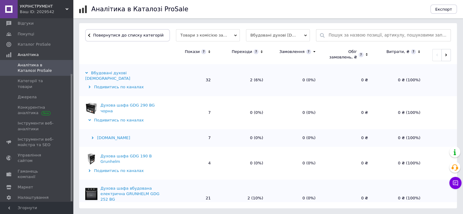 The image size is (463, 214). Describe the element at coordinates (37, 174) in the screenshot. I see `span: Гаманець компанії` at that location.